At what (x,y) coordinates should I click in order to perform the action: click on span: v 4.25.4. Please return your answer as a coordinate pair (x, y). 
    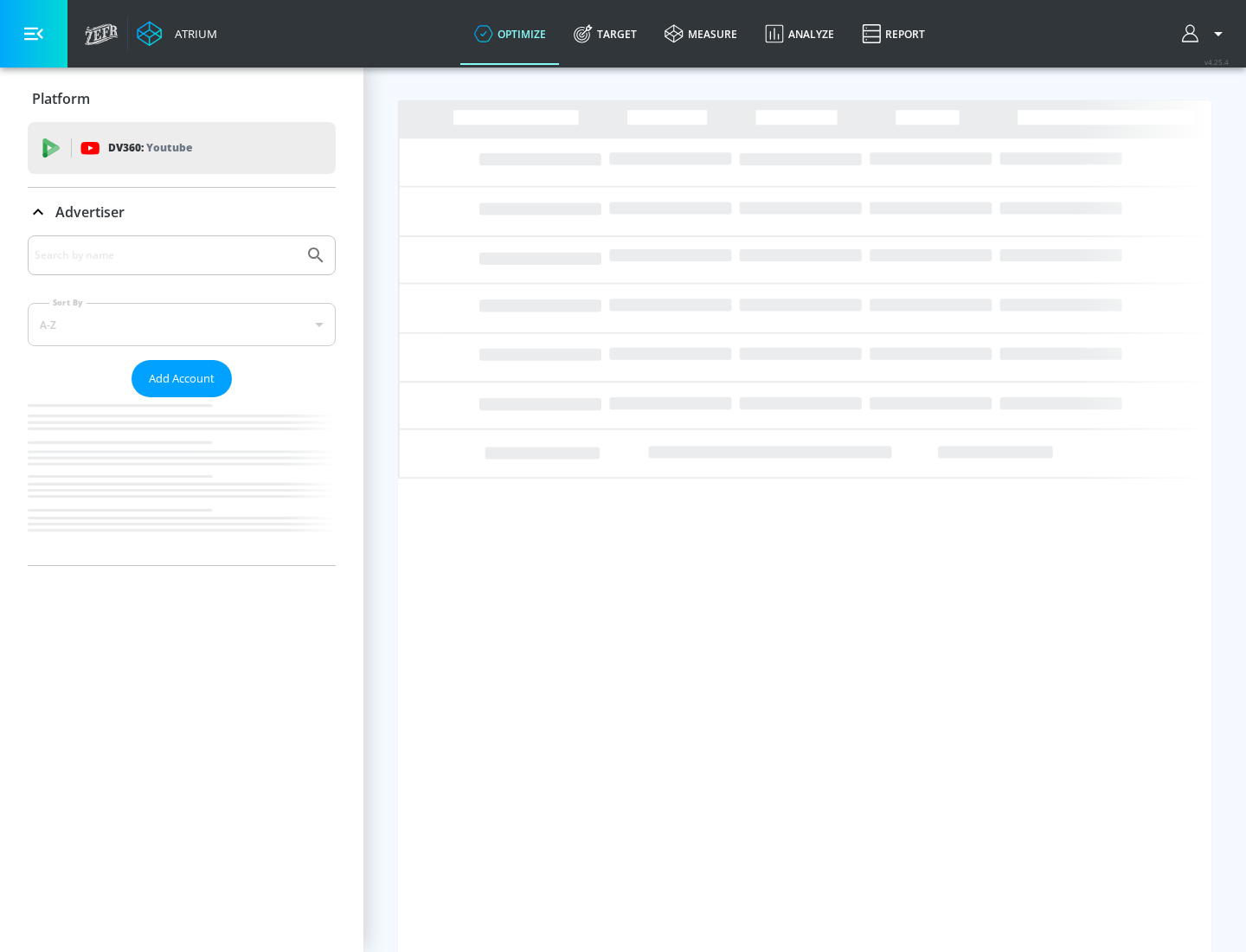
    Looking at the image, I should click on (1217, 62).